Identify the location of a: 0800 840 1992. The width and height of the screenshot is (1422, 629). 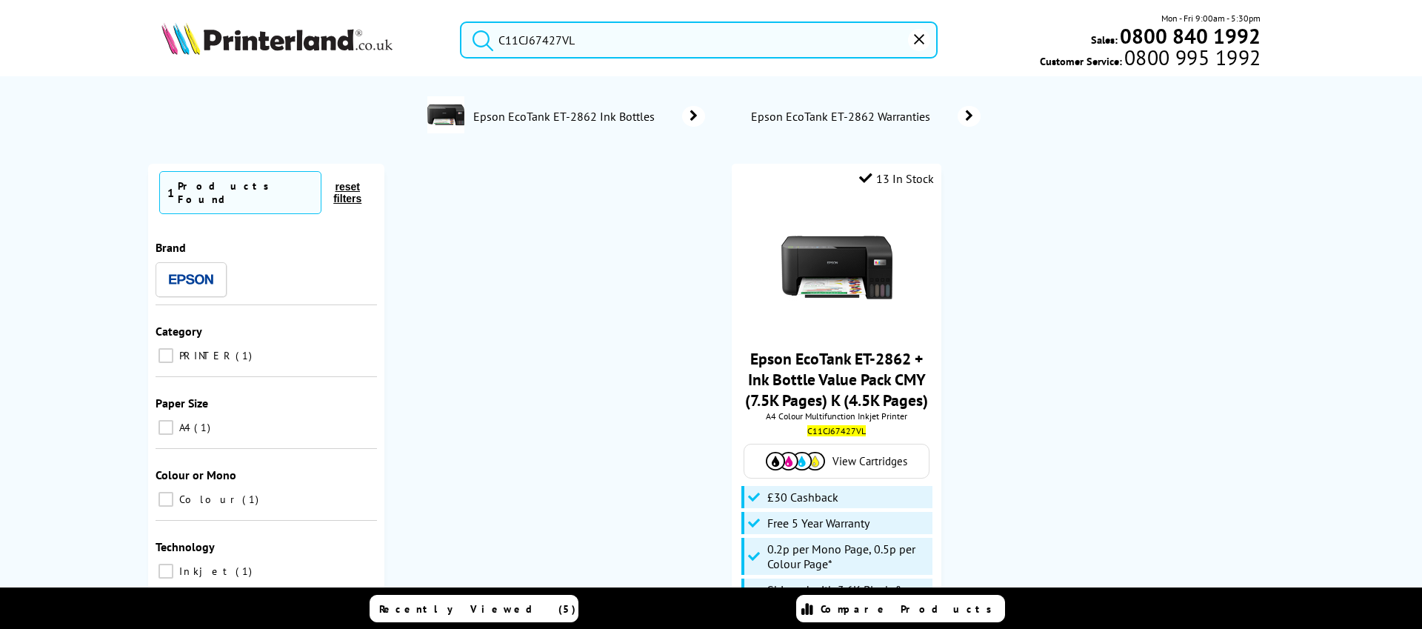
(1189, 36).